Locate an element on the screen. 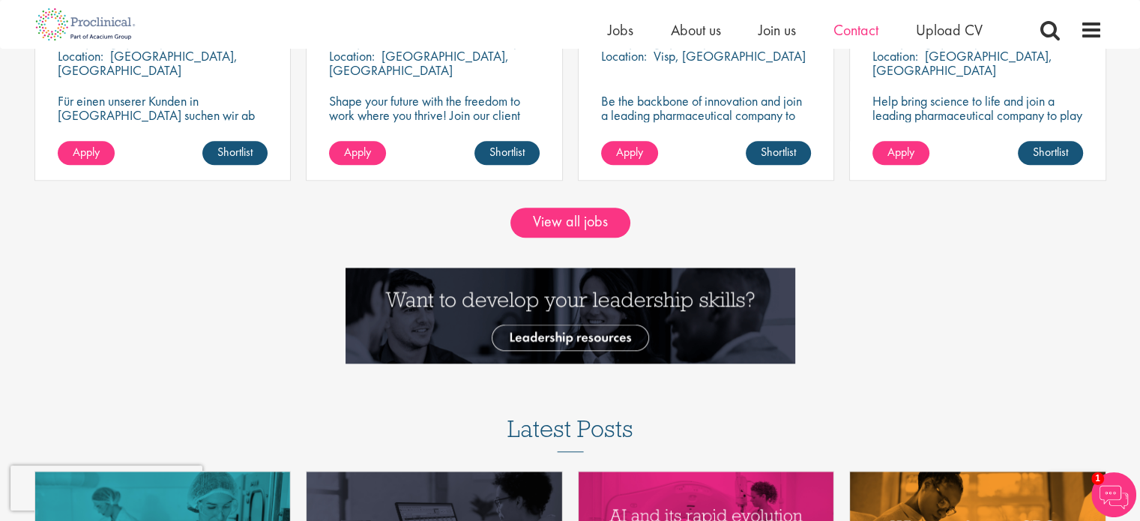  a: Jobs is located at coordinates (620, 30).